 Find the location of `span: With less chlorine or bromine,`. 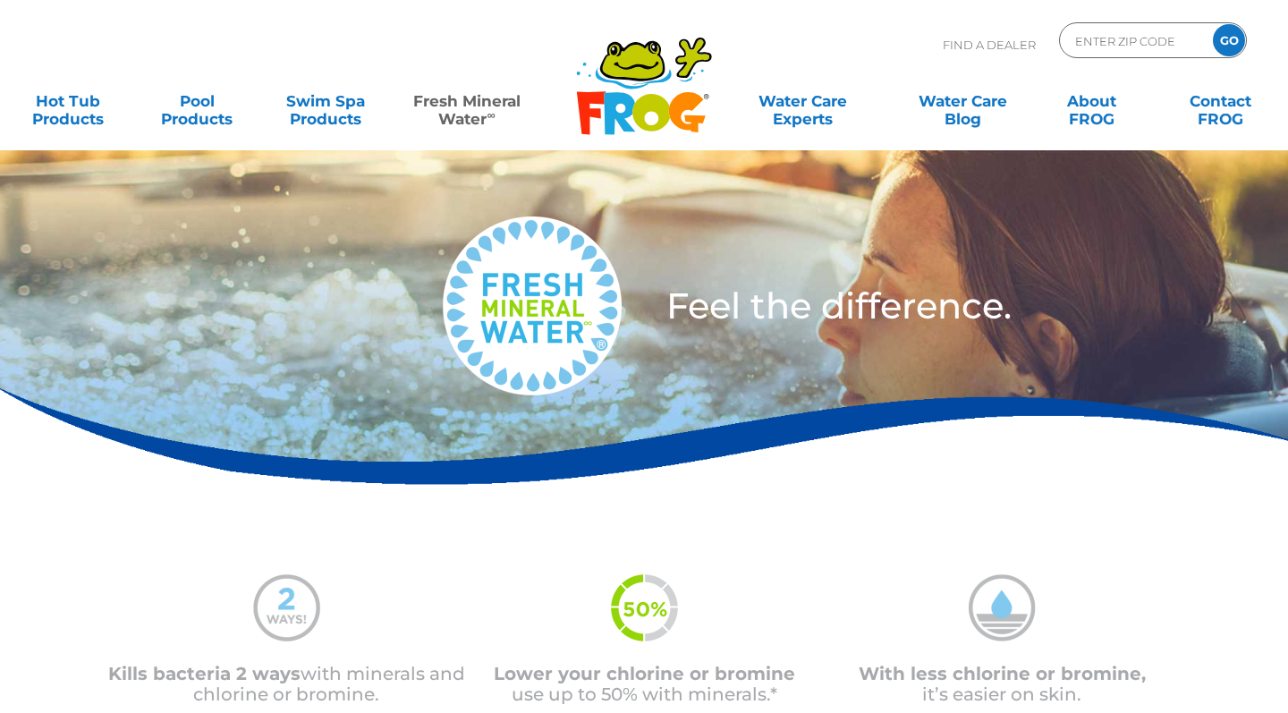

span: With less chlorine or bromine, is located at coordinates (1001, 673).